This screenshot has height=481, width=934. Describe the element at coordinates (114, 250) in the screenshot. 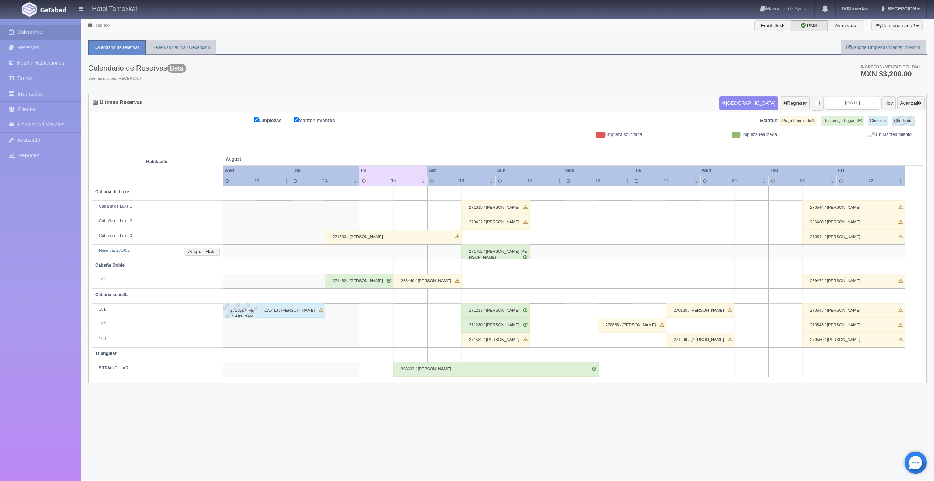

I see `a: Reserva: 271452` at that location.